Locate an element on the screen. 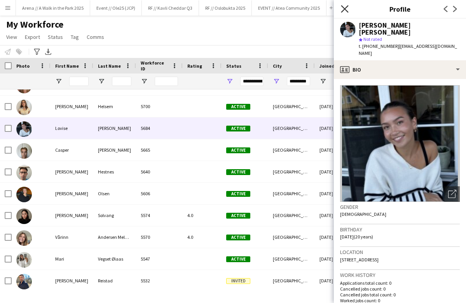  span: First Name is located at coordinates (67, 66).